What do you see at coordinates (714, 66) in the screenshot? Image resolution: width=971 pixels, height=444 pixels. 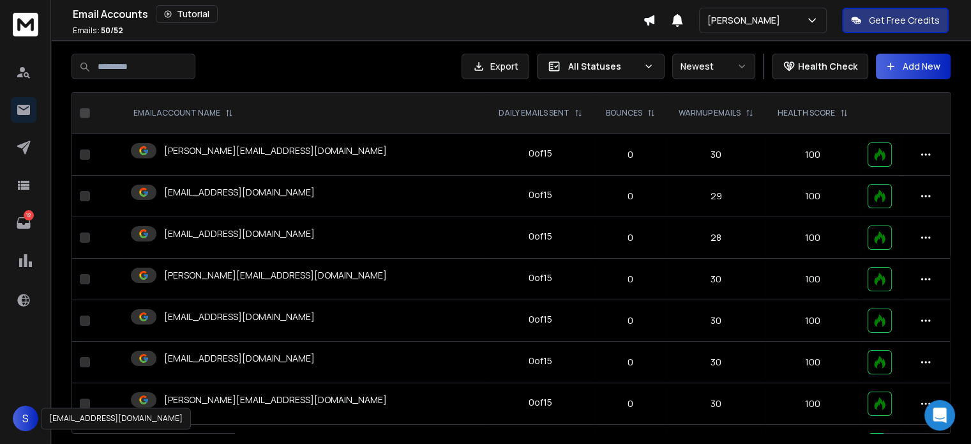 I see `button: Newest` at bounding box center [714, 66].